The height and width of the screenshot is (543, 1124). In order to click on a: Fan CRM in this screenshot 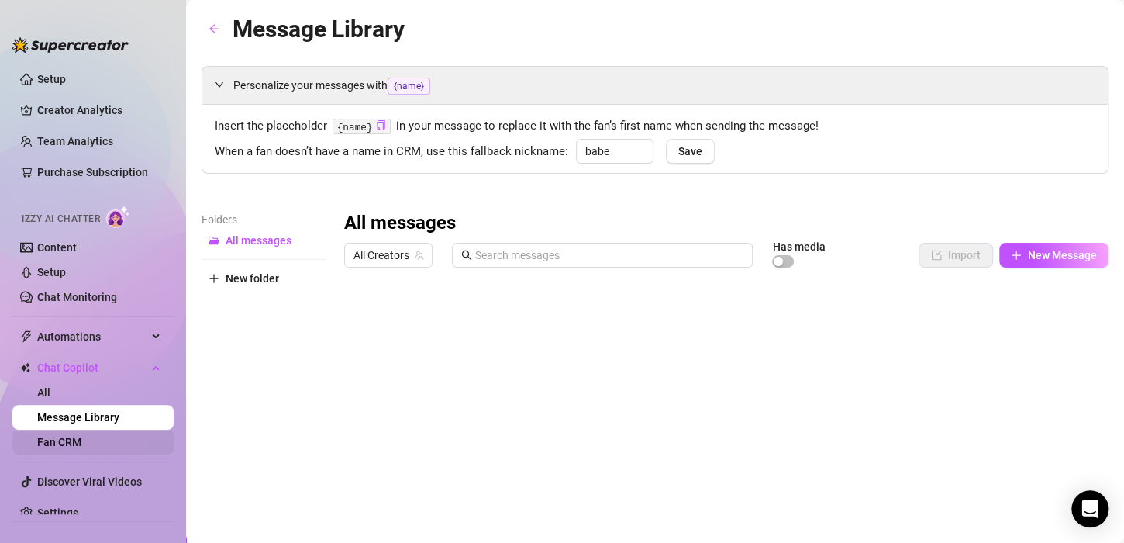, I will do `click(59, 442)`.